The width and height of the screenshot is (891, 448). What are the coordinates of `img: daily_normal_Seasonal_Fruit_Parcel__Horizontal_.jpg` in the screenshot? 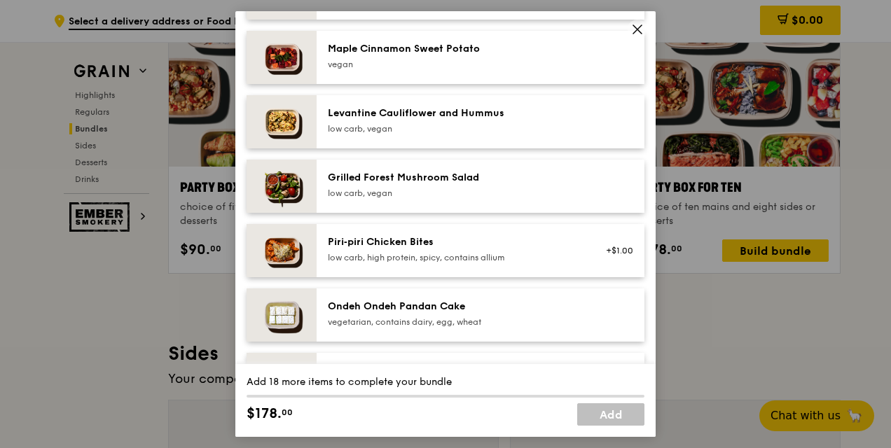 It's located at (281, 380).